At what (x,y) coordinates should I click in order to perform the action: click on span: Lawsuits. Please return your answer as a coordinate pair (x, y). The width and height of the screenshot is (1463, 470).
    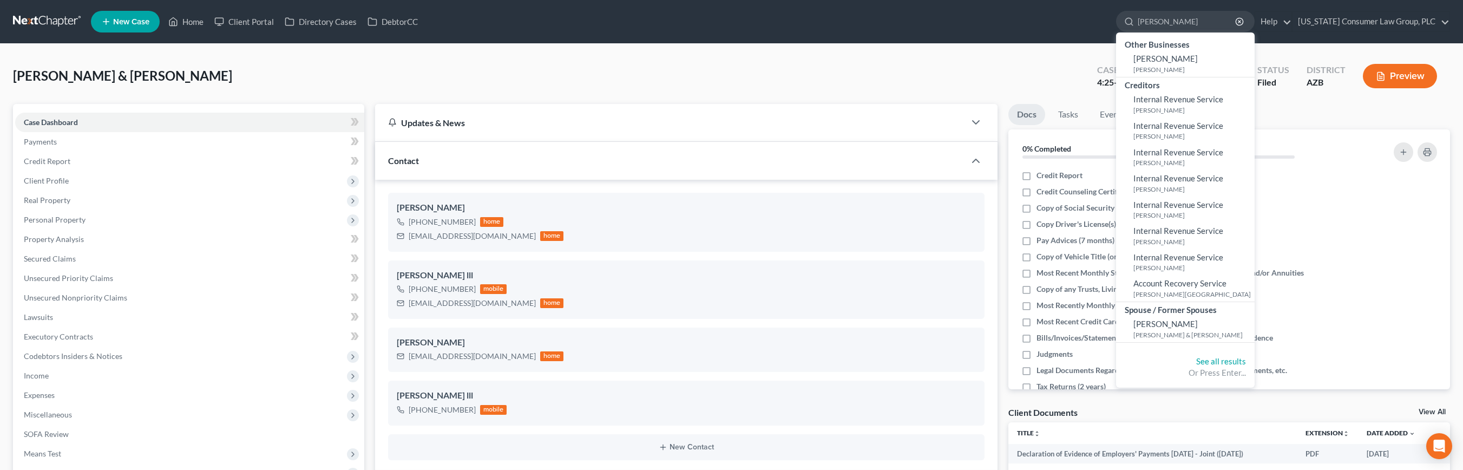
    Looking at the image, I should click on (38, 317).